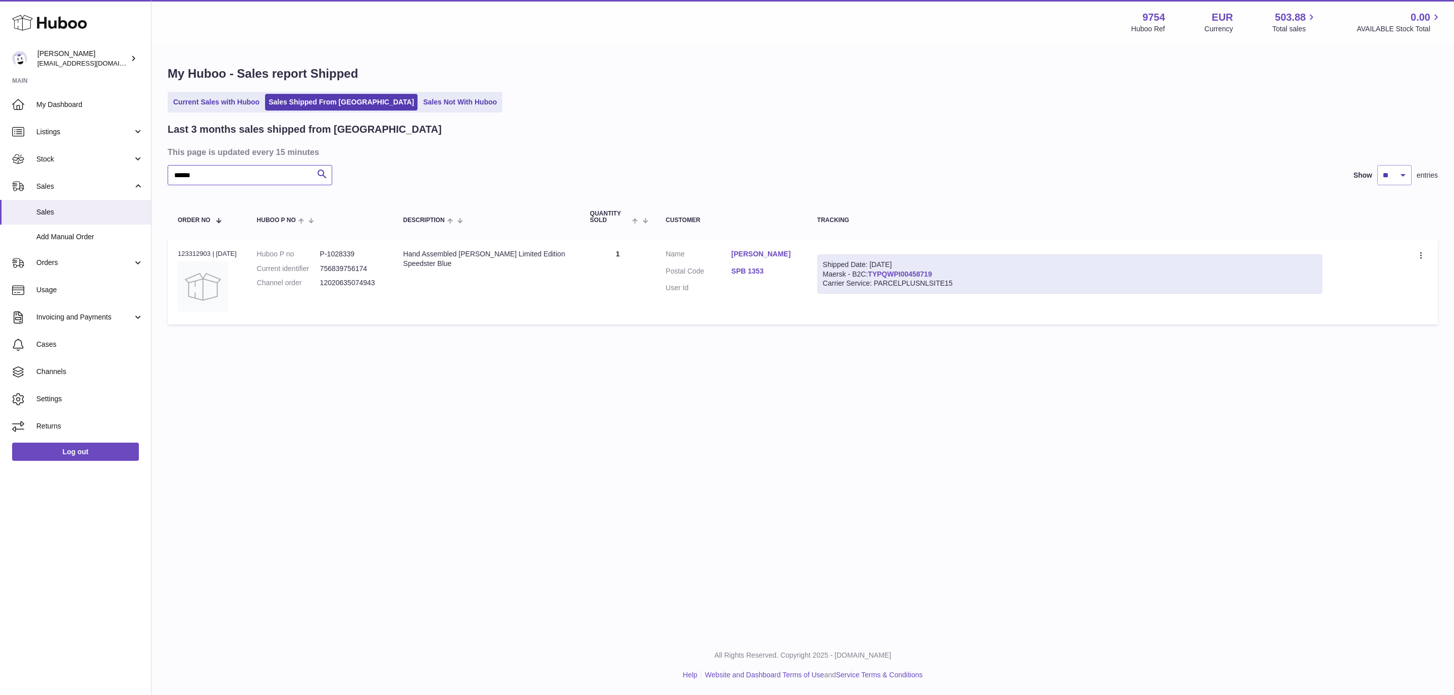  What do you see at coordinates (216, 102) in the screenshot?
I see `a: Current Sales with Huboo` at bounding box center [216, 102].